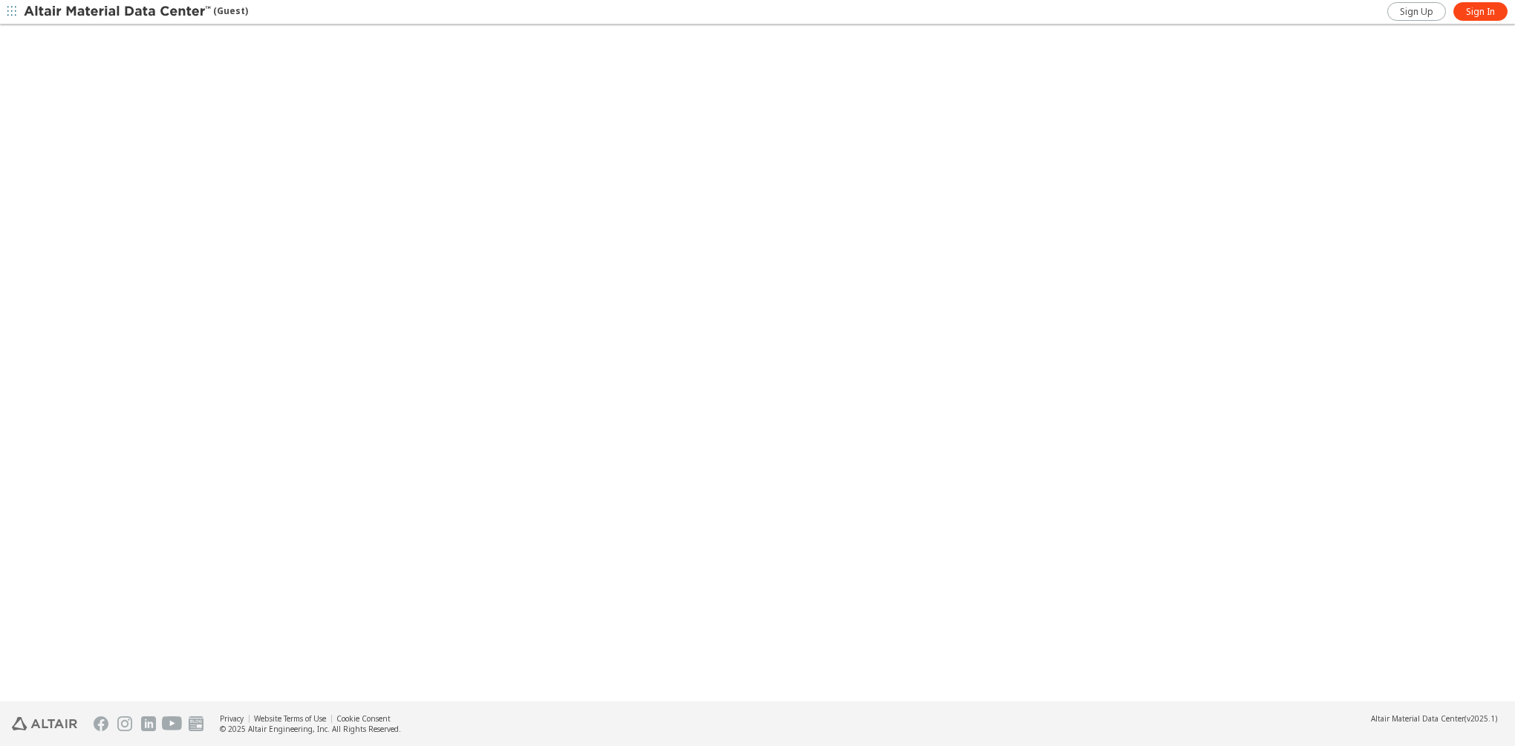 This screenshot has width=1515, height=746. Describe the element at coordinates (1434, 718) in the screenshot. I see `div: (v2025.1)` at that location.